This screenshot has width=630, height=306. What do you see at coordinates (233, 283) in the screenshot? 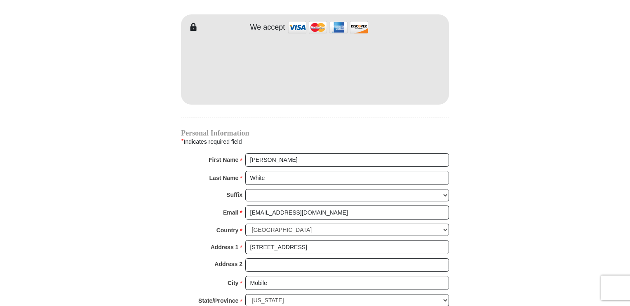
I see `strong: City` at bounding box center [233, 283].